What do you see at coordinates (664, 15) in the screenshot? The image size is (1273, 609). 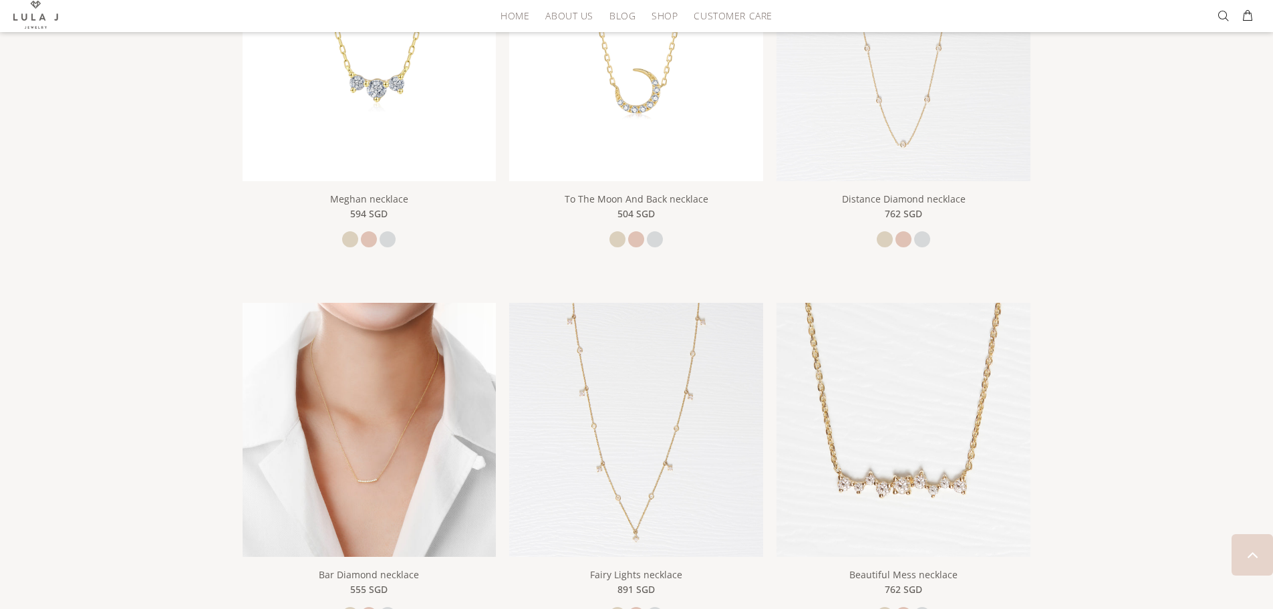 I see `a: SHOP` at bounding box center [664, 15].